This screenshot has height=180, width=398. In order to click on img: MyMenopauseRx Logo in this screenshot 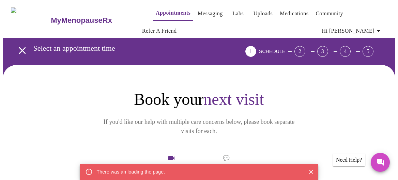, I will do `click(30, 20)`.